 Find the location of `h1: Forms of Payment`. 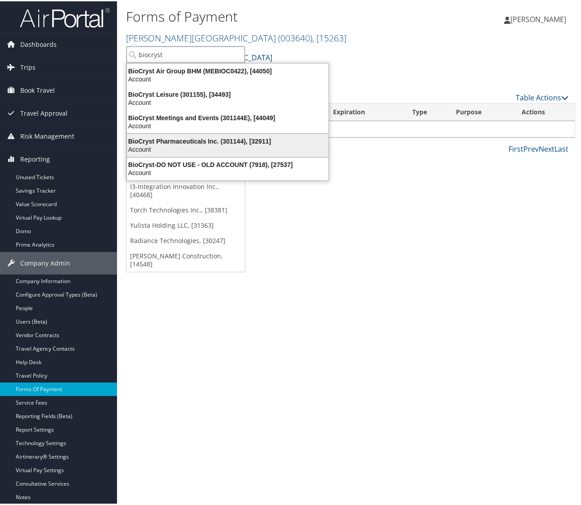

h1: Forms of Payment is located at coordinates (275, 15).